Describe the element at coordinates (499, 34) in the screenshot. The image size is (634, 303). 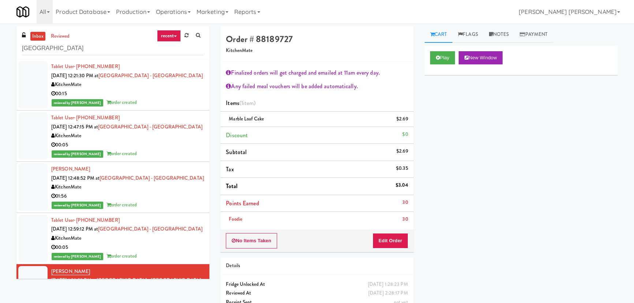
I see `a: Notes` at that location.